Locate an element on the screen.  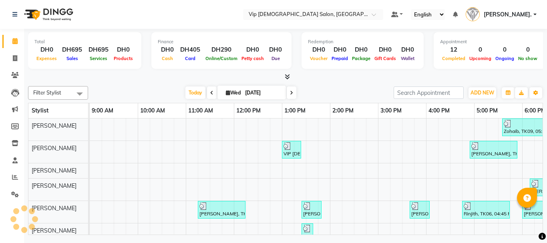
a: 5:00 PM is located at coordinates (487, 110).